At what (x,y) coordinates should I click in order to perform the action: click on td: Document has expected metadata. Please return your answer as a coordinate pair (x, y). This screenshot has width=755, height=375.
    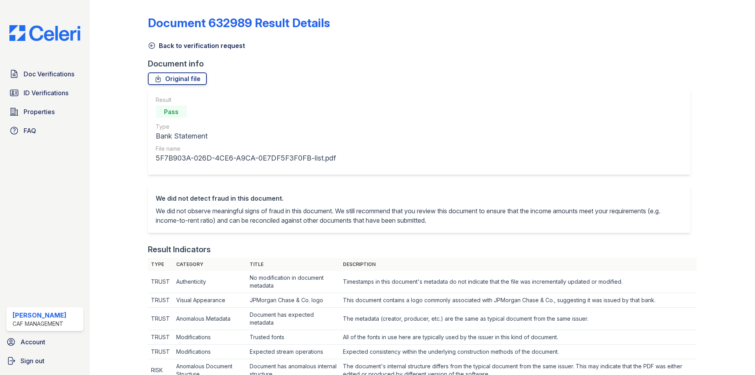
    Looking at the image, I should click on (293, 318).